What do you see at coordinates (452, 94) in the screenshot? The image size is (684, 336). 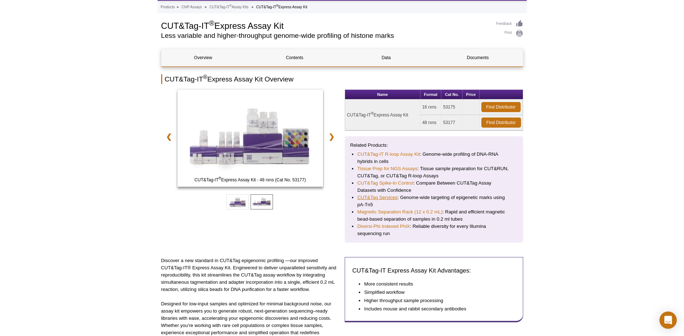 I see `th: Cat No.` at bounding box center [452, 94].